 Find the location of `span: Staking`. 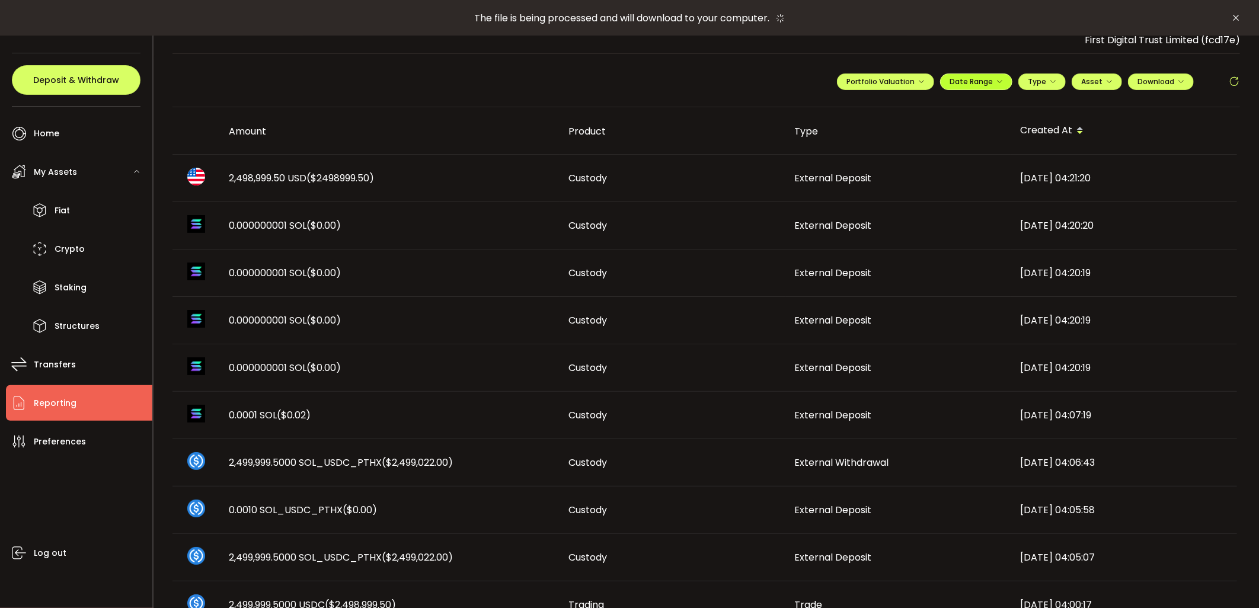

span: Staking is located at coordinates (71, 288).